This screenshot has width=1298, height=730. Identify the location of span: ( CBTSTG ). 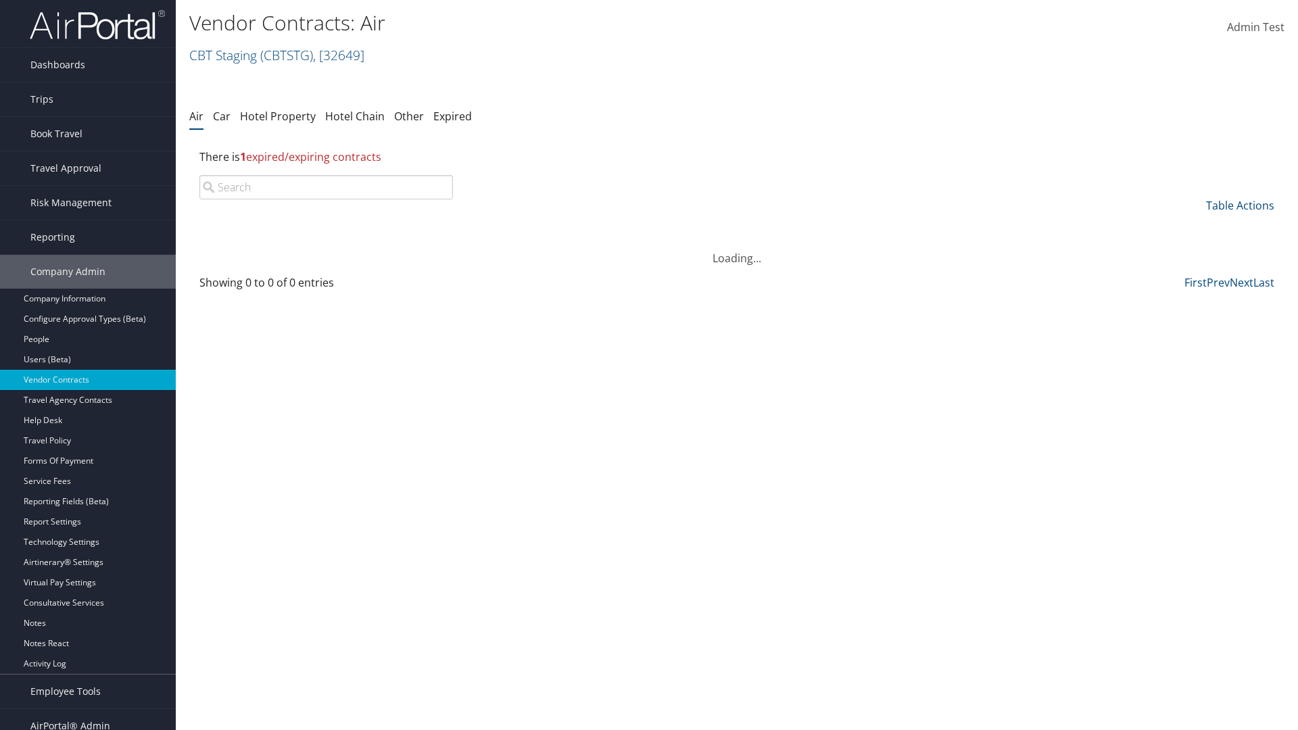
(287, 55).